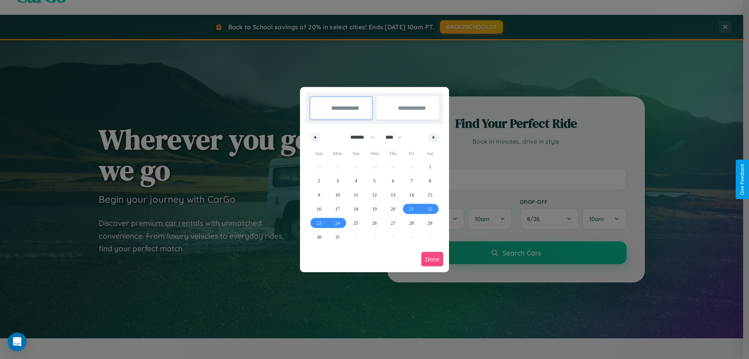 Image resolution: width=749 pixels, height=359 pixels. I want to click on button: 16, so click(319, 209).